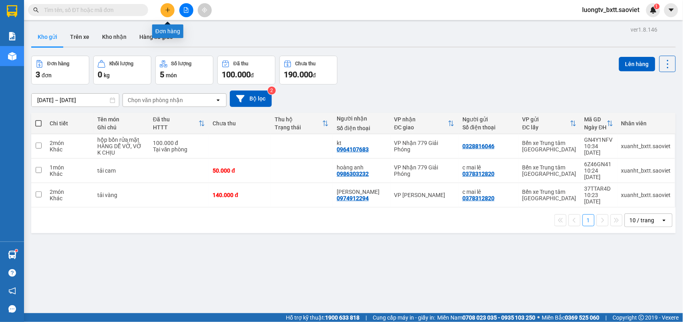 The height and width of the screenshot is (322, 683). Describe the element at coordinates (361, 167) in the screenshot. I see `div: hoàng anh` at that location.